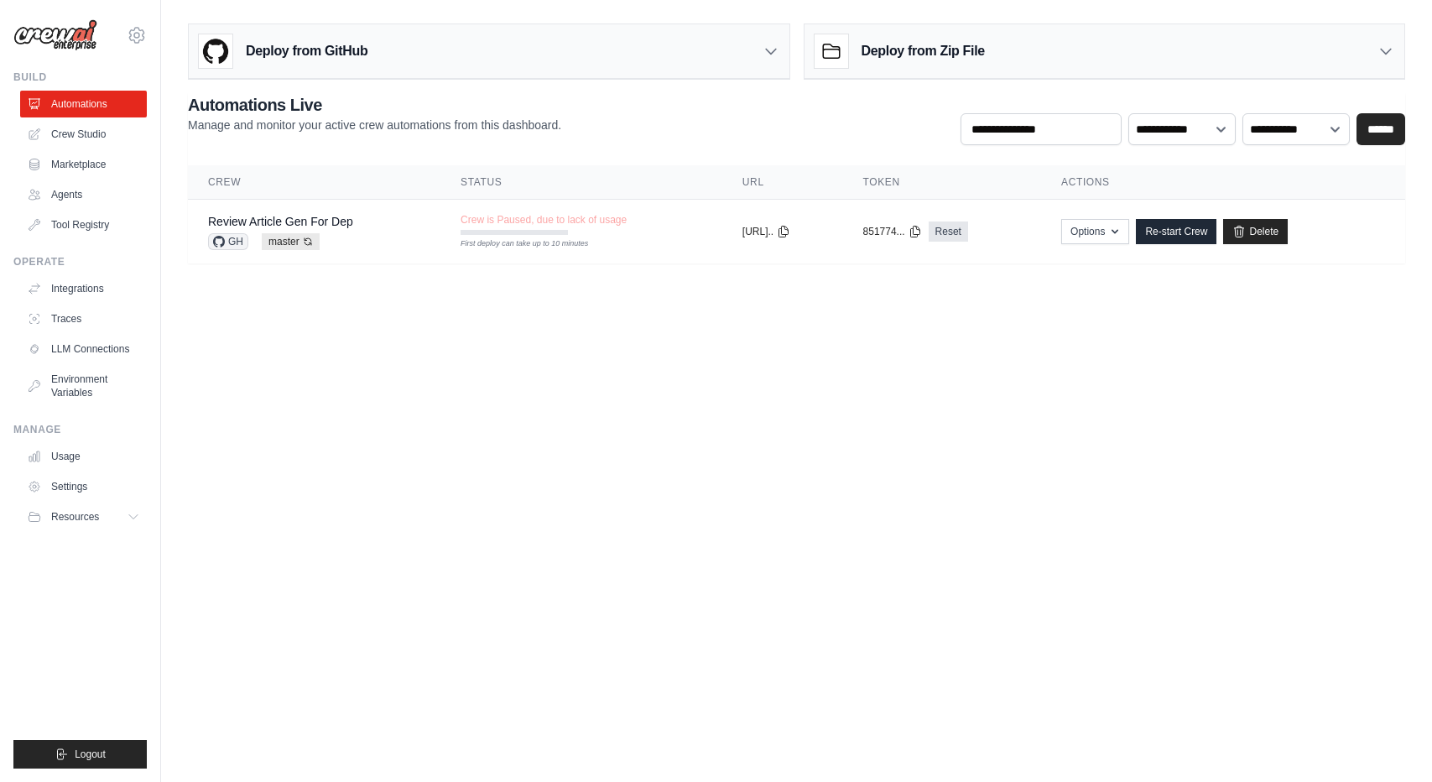  What do you see at coordinates (942, 182) in the screenshot?
I see `th: Token` at bounding box center [942, 182].